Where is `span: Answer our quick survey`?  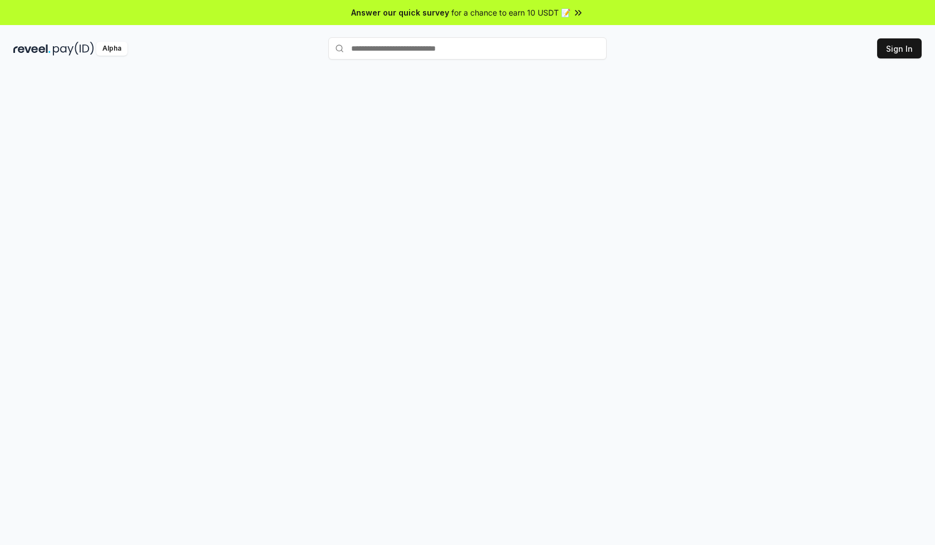 span: Answer our quick survey is located at coordinates (400, 12).